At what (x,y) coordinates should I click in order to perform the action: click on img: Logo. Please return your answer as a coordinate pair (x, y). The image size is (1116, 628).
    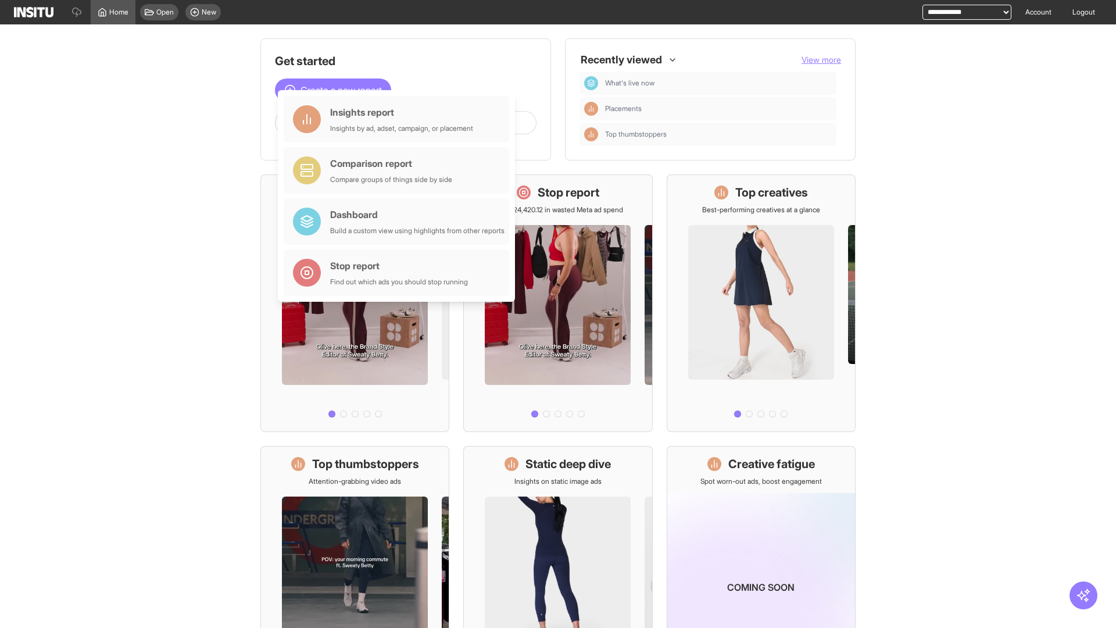
    Looking at the image, I should click on (34, 12).